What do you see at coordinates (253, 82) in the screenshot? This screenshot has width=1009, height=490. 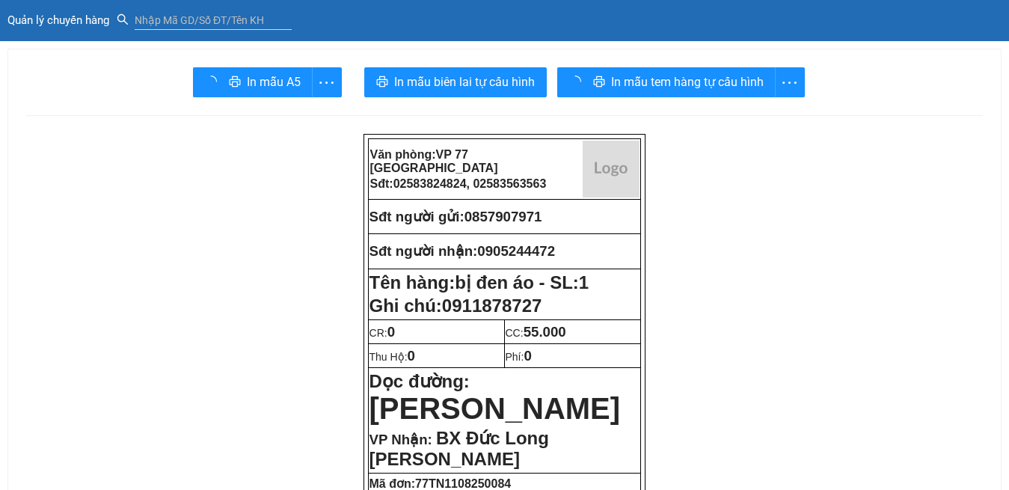 I see `button: printerIn mẫu A5` at bounding box center [253, 82].